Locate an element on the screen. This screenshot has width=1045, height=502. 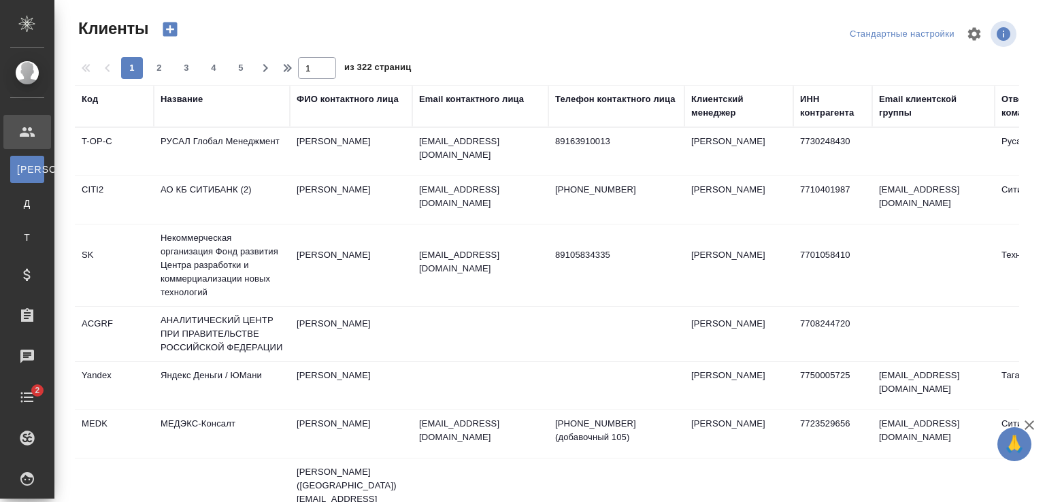
td: АО КБ СИТИБАНК (2) is located at coordinates (222, 200).